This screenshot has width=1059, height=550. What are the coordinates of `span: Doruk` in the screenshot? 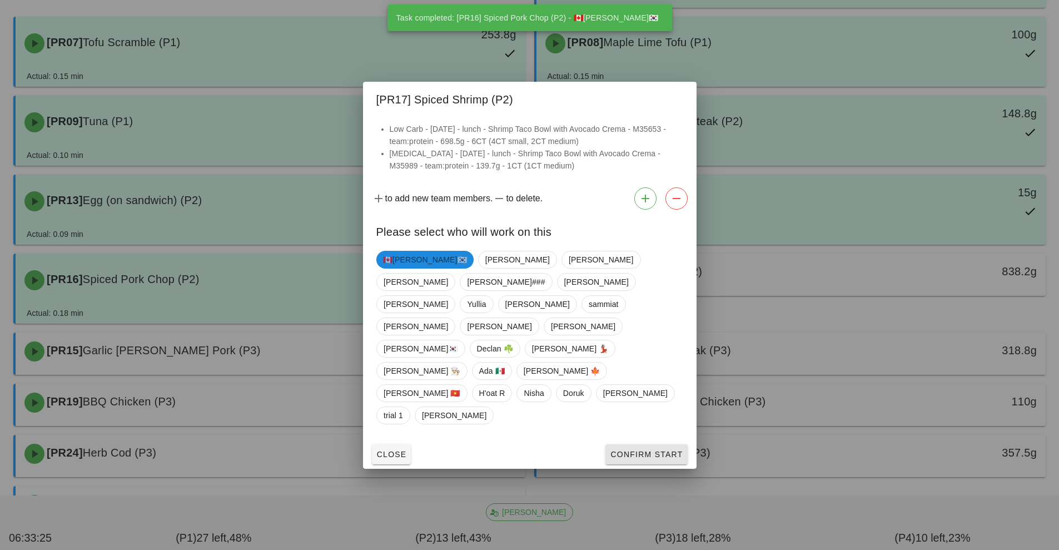 It's located at (573, 393).